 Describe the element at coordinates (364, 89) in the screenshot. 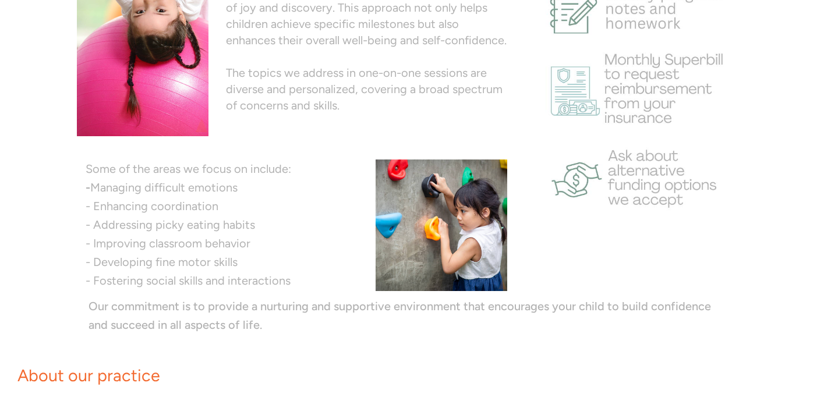

I see `font: The topics we address in one-on-one sessions are diverse and personalized, covering a broad spect...` at that location.